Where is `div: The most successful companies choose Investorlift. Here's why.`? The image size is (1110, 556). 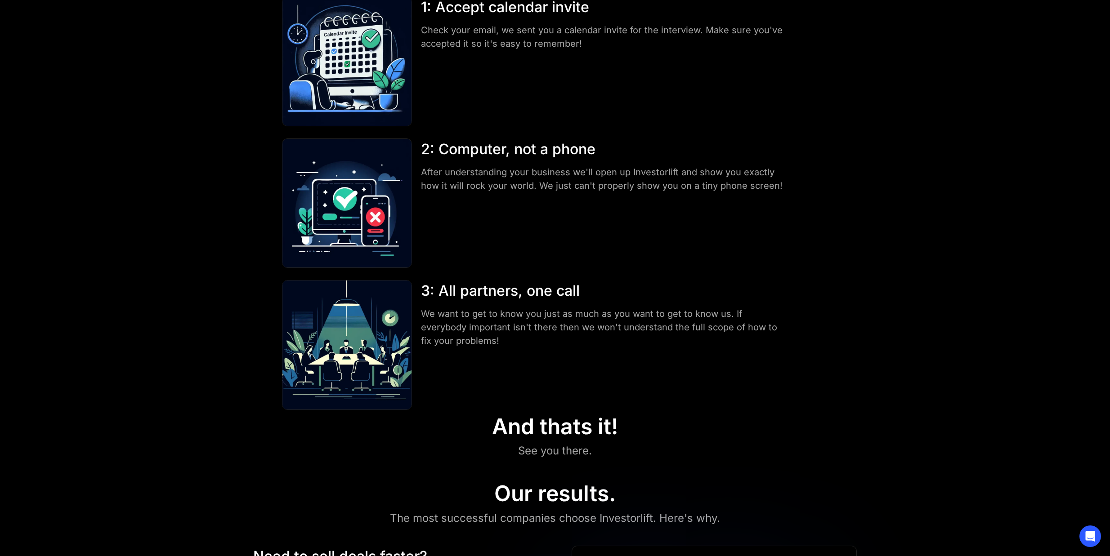 div: The most successful companies choose Investorlift. Here's why. is located at coordinates (555, 518).